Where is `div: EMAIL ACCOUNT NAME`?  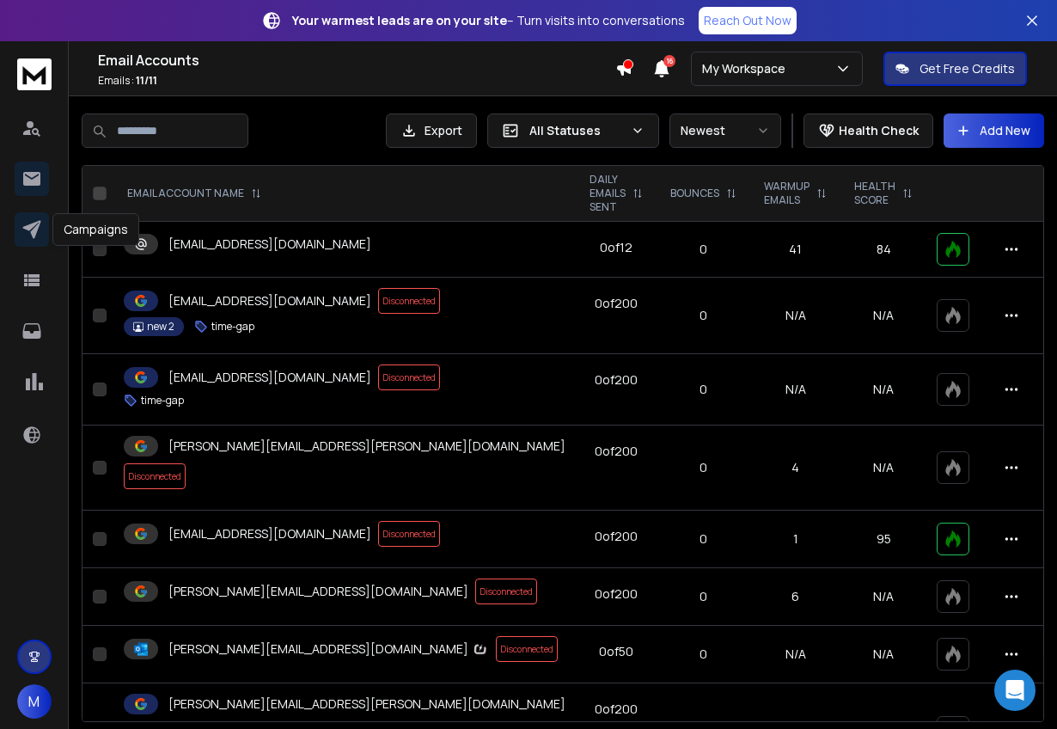 div: EMAIL ACCOUNT NAME is located at coordinates (194, 193).